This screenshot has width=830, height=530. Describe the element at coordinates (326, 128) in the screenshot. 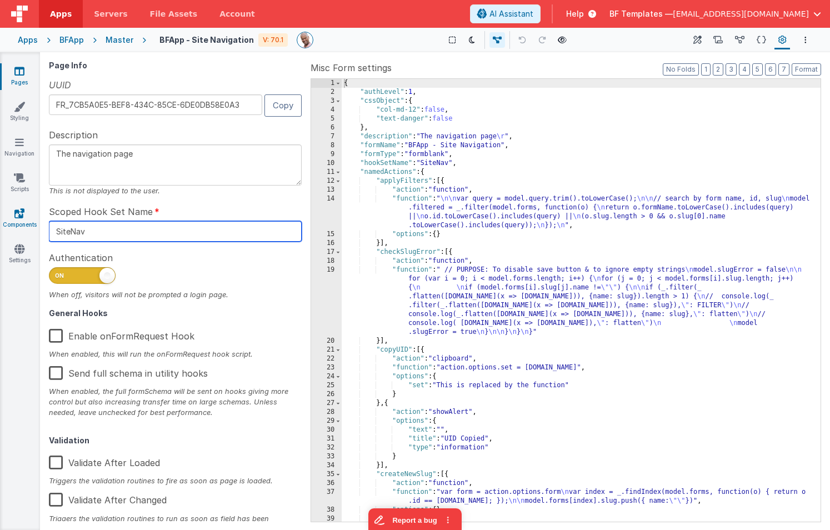

I see `div: 6` at that location.